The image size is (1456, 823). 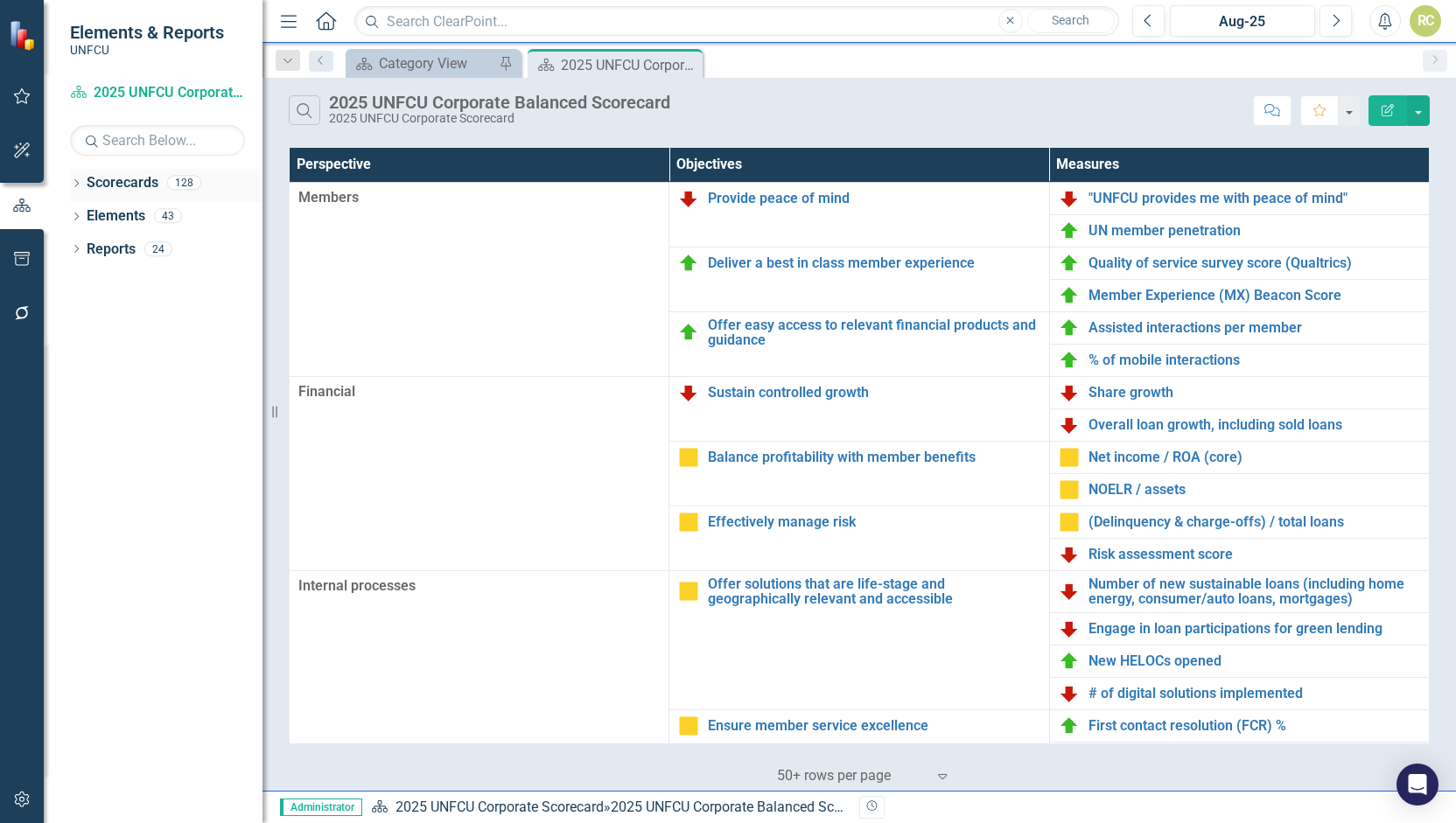 What do you see at coordinates (147, 32) in the screenshot?
I see `span: Elements & Reports` at bounding box center [147, 32].